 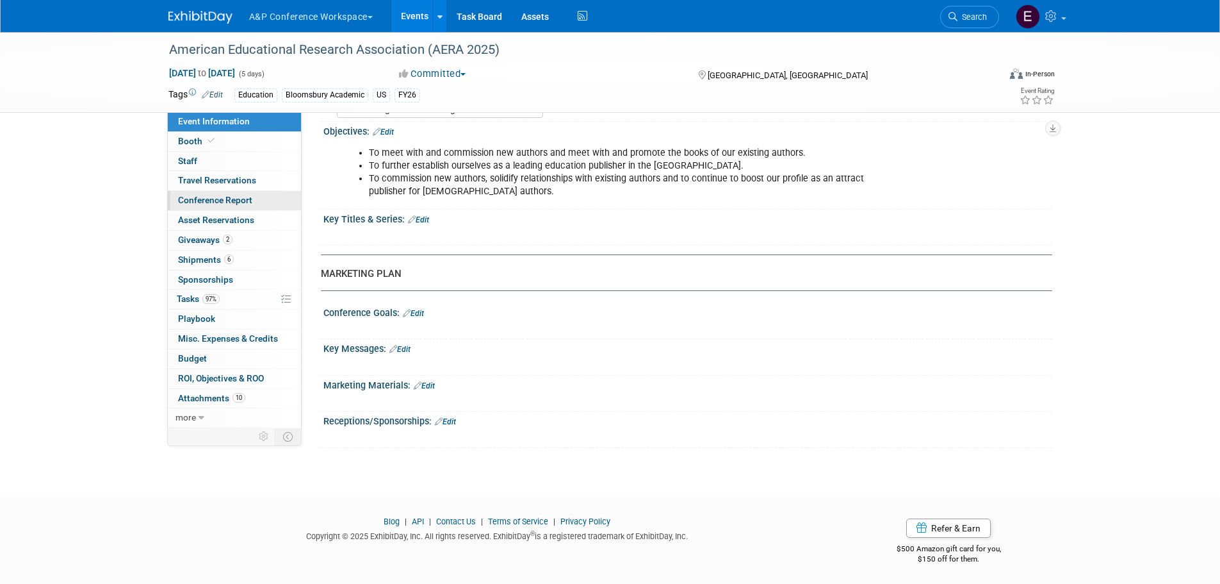 What do you see at coordinates (234, 161) in the screenshot?
I see `a: Staff` at bounding box center [234, 161].